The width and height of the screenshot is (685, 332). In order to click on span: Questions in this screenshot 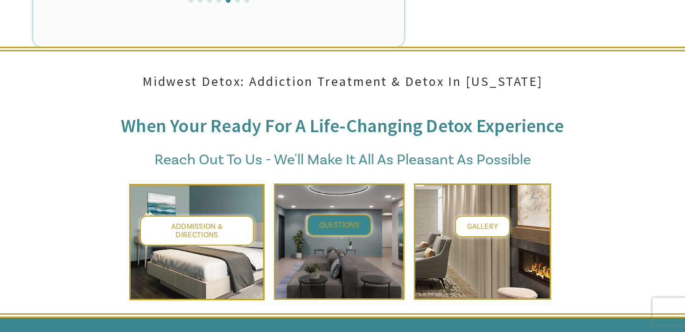, I will do `click(339, 225)`.